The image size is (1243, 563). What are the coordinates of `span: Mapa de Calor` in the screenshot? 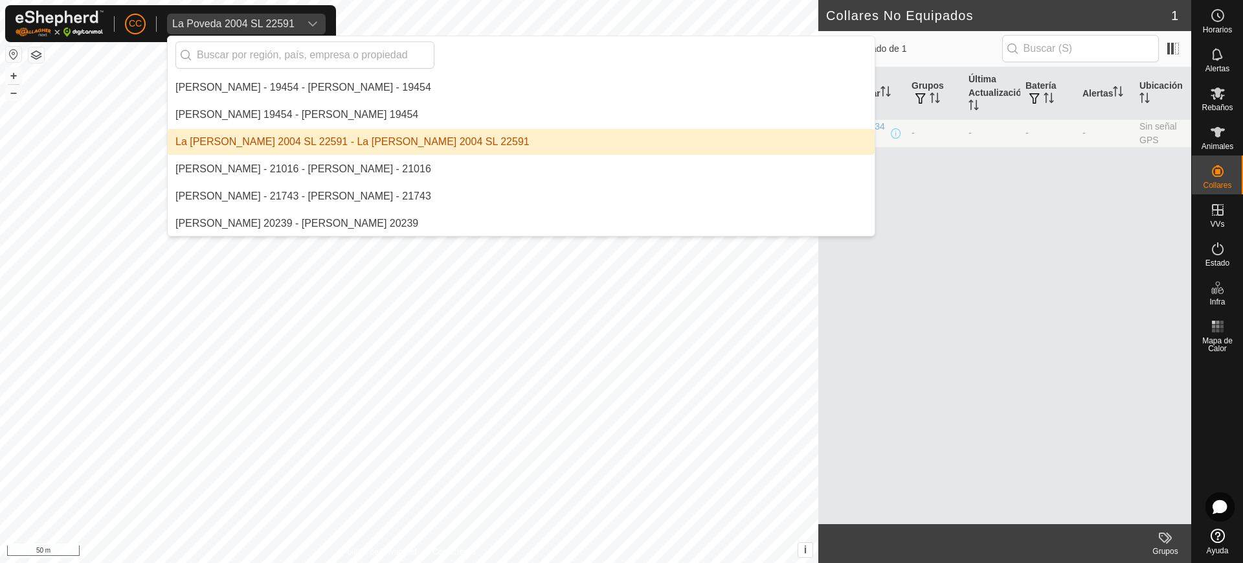 It's located at (1218, 345).